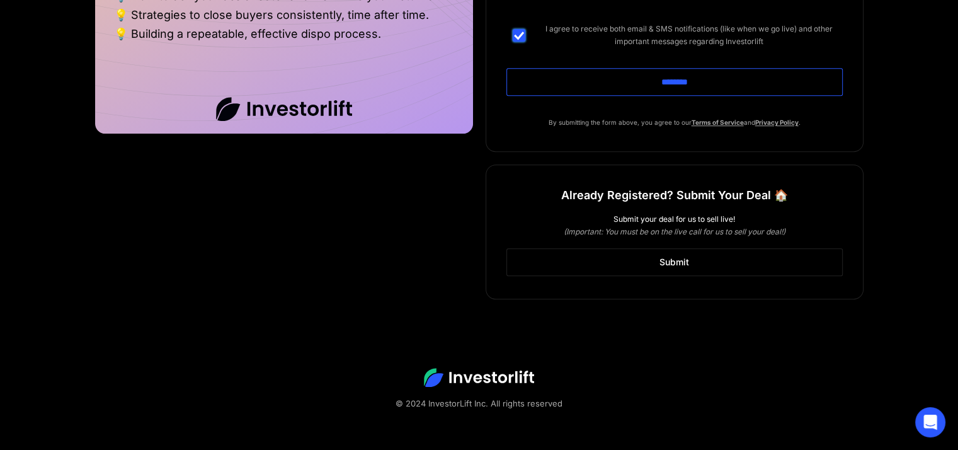 This screenshot has height=450, width=958. Describe the element at coordinates (689, 35) in the screenshot. I see `span: I agree to receive both email & SMS notifications (like when we go live) and other important mess...` at that location.